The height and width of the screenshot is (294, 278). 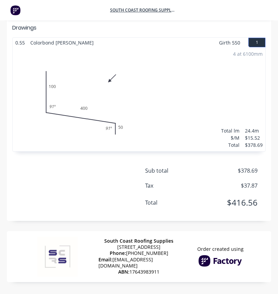 What do you see at coordinates (15, 10) in the screenshot?
I see `img: Factory` at bounding box center [15, 10].